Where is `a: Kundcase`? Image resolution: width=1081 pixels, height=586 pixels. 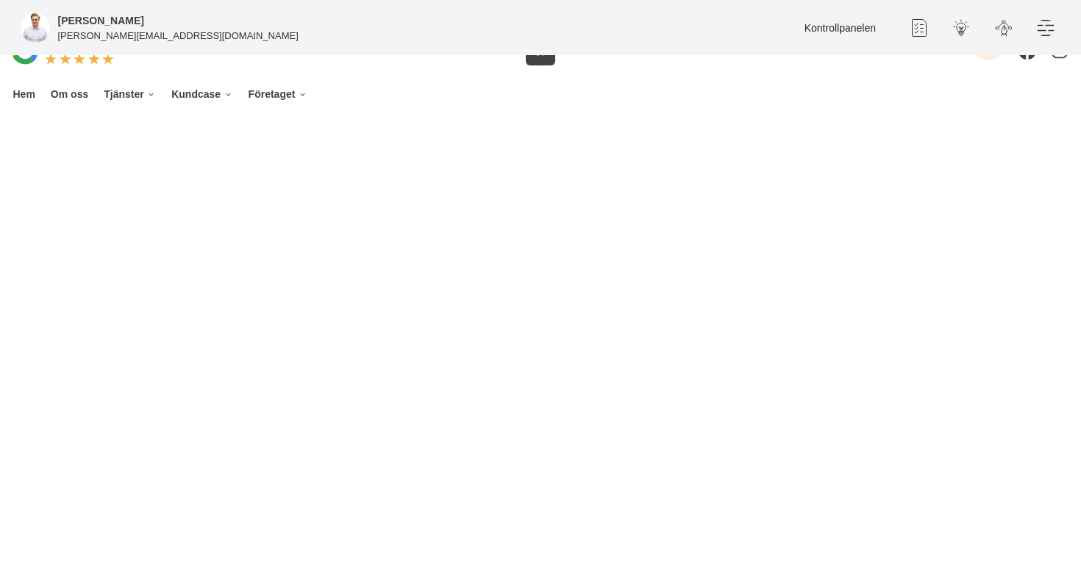 a: Kundcase is located at coordinates (202, 94).